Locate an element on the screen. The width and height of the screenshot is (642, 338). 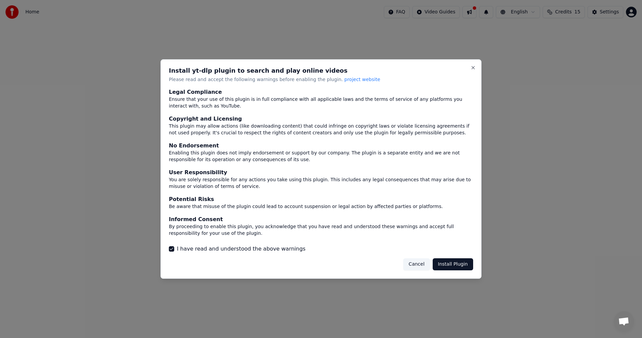
button: Cancel is located at coordinates (417, 264).